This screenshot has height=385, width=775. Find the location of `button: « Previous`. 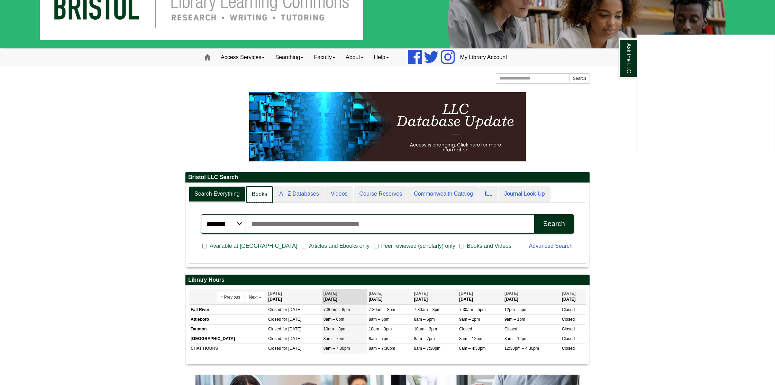

button: « Previous is located at coordinates (230, 297).